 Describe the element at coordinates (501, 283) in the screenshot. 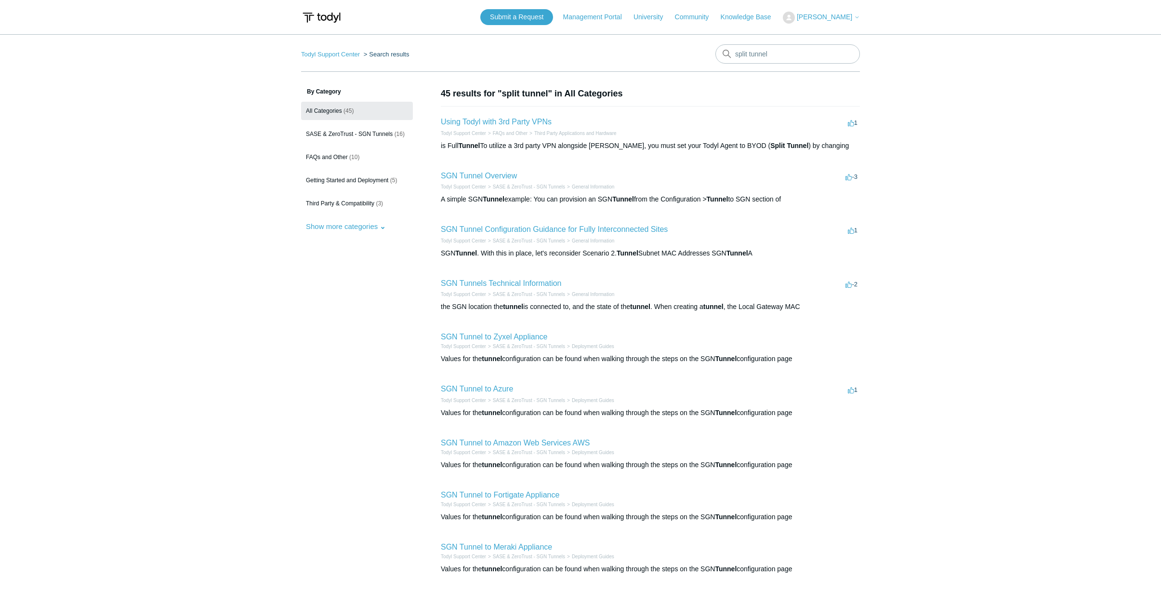

I see `a: SGN Tunnels Technical Information` at that location.